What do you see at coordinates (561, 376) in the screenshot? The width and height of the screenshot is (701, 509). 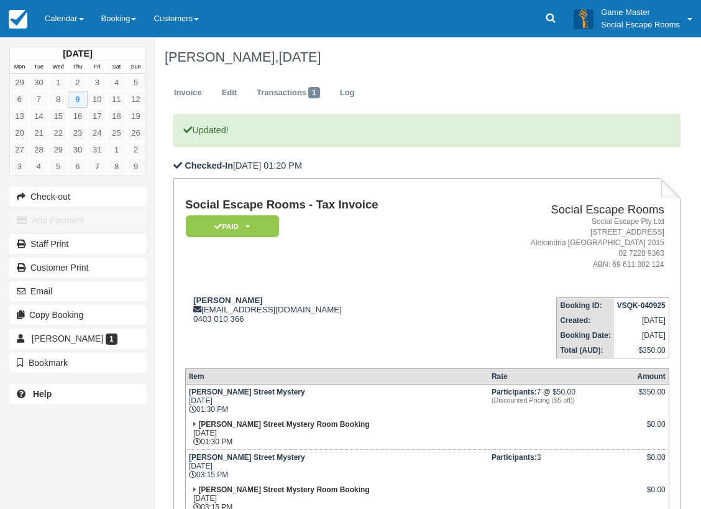 I see `th: Rate` at bounding box center [561, 376].